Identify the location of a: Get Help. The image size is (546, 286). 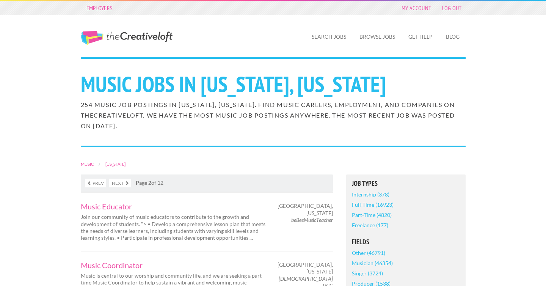
(420, 37).